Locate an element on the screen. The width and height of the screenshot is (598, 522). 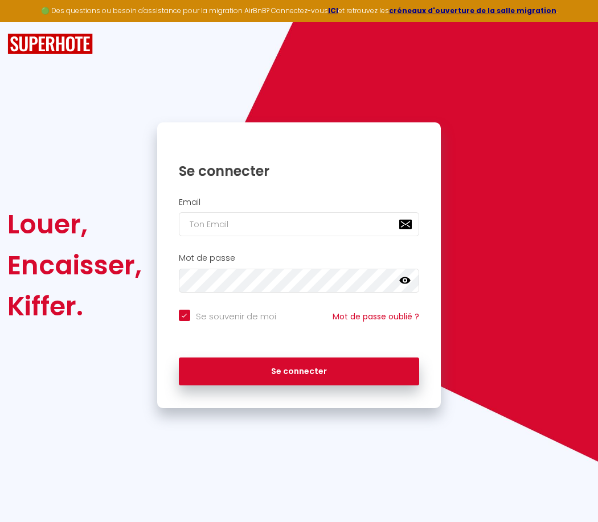
div: Kiffer. is located at coordinates (75, 306).